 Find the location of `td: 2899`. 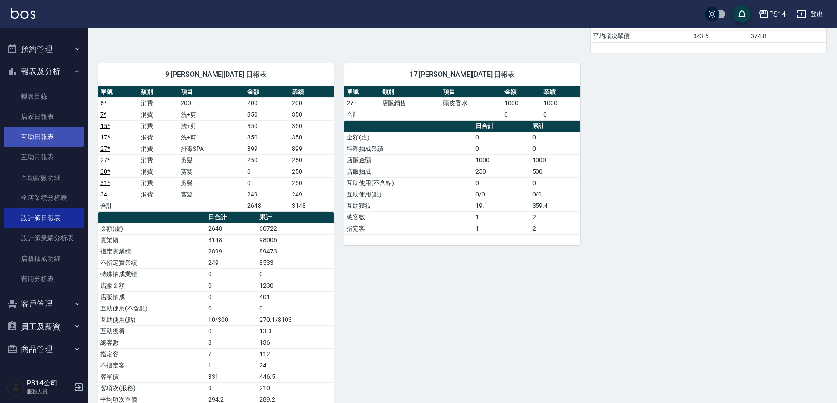

td: 2899 is located at coordinates (231, 251).